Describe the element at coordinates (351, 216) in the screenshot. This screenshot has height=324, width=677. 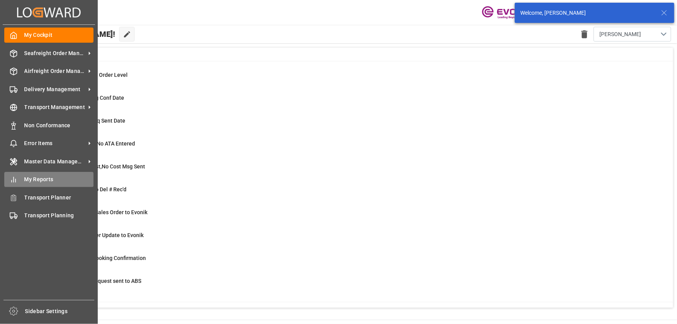
I see `a: 4Error on Initial Sales Order to EvonikShipment` at that location.